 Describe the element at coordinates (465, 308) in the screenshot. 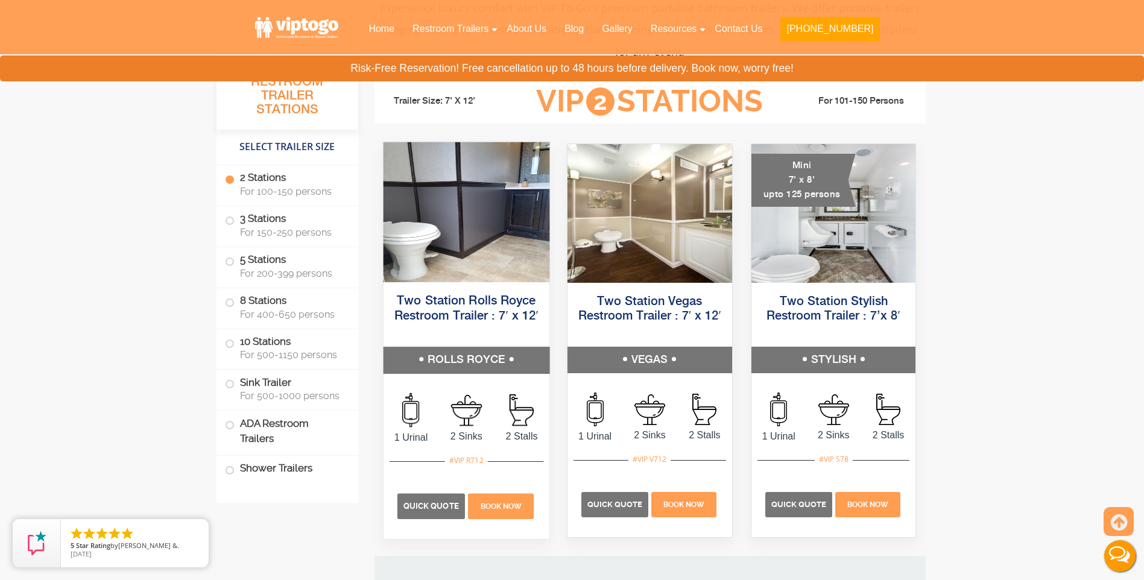

I see `a: Two Station Rolls Royce Restroom Trailer : 7′ x 12′` at that location.